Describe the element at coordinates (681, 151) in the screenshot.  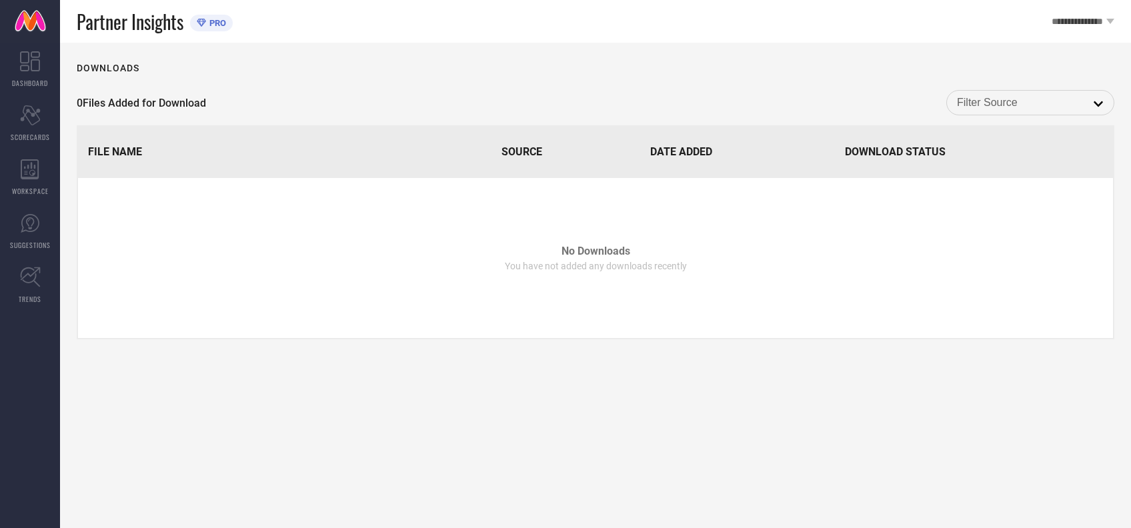
I see `span: Date Added` at that location.